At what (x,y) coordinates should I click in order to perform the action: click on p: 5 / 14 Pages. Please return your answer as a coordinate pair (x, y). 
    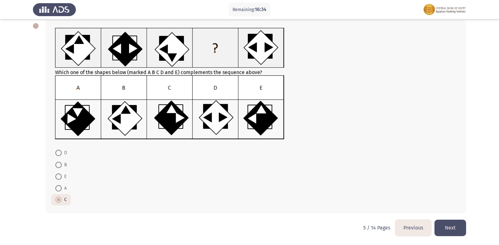
    Looking at the image, I should click on (376, 227).